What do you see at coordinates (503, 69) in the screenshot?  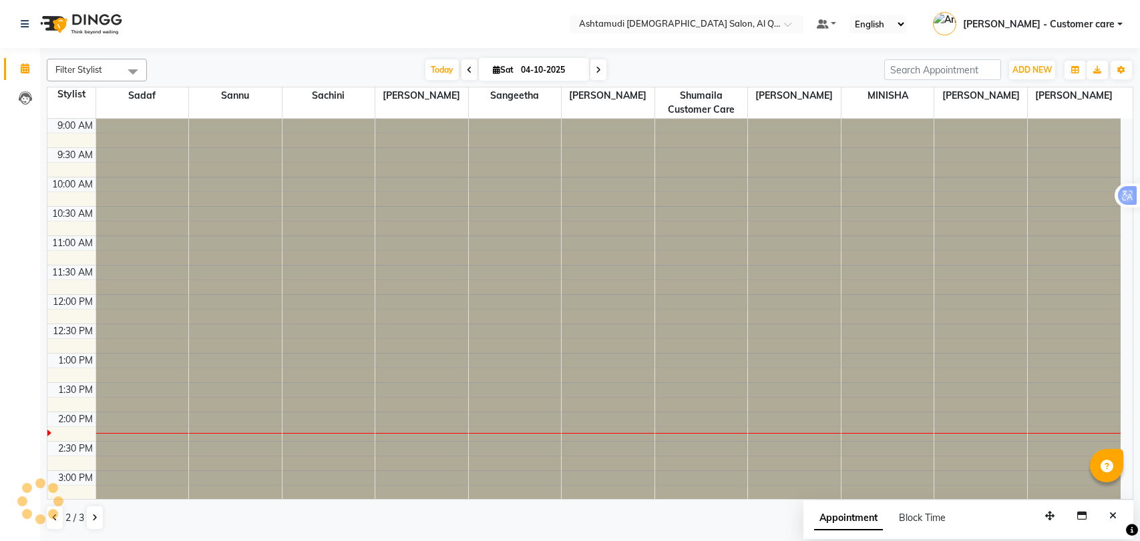 I see `span: Sat` at bounding box center [503, 69].